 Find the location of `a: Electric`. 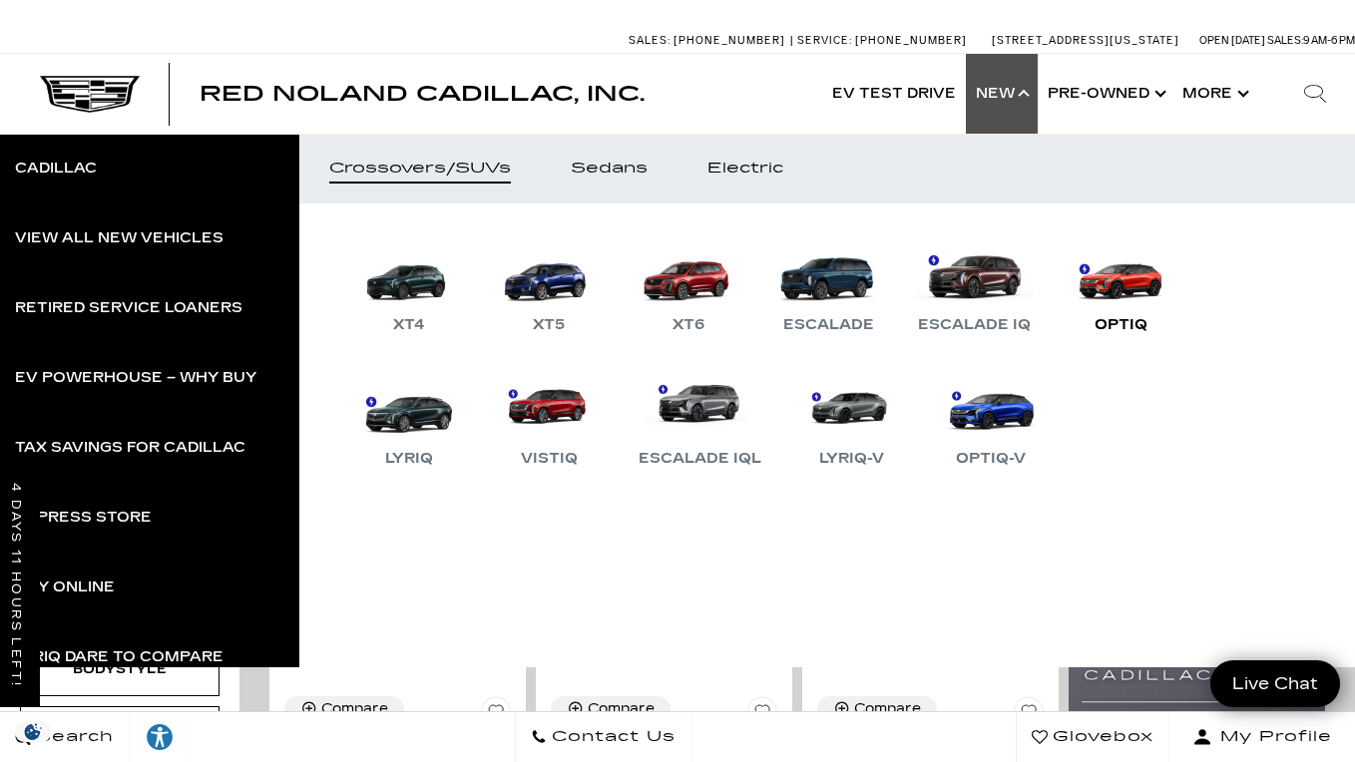

a: Electric is located at coordinates (745, 169).